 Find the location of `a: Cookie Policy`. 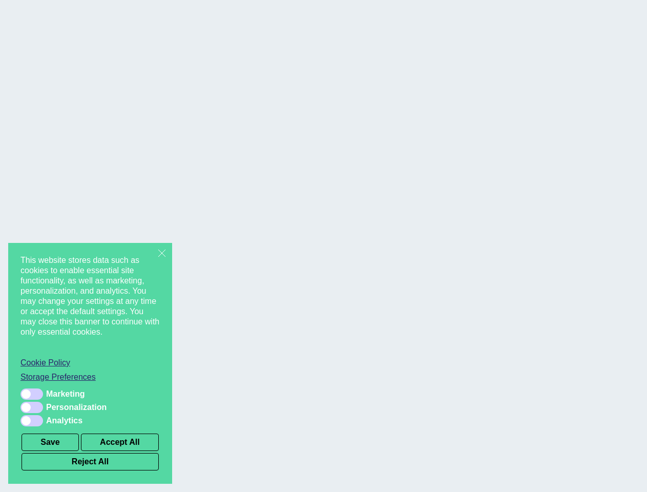

a: Cookie Policy is located at coordinates (90, 363).